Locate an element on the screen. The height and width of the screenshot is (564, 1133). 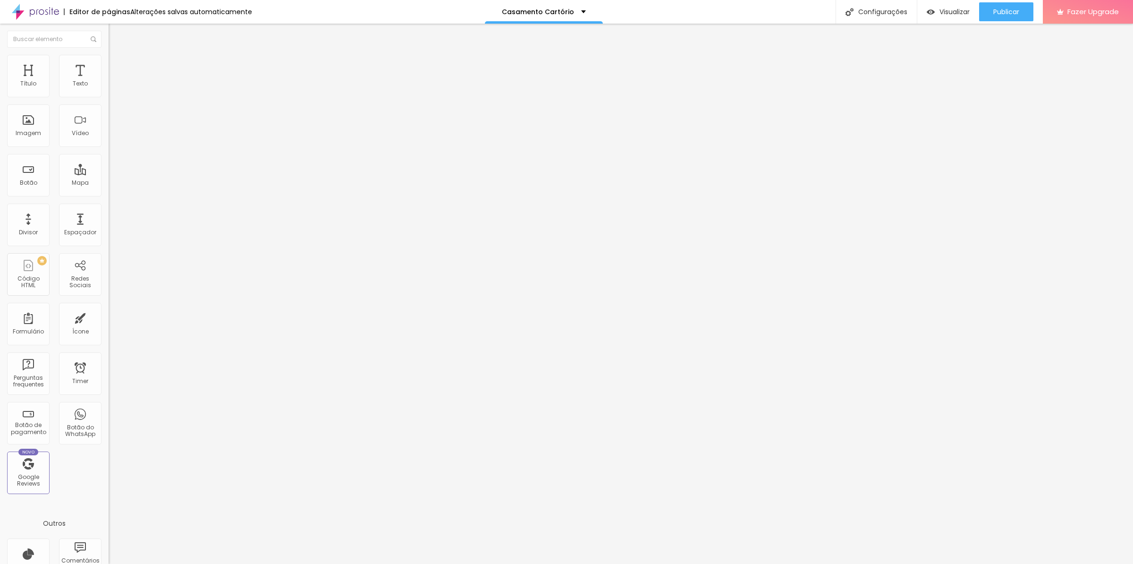
div: Código HTML is located at coordinates (28, 282).